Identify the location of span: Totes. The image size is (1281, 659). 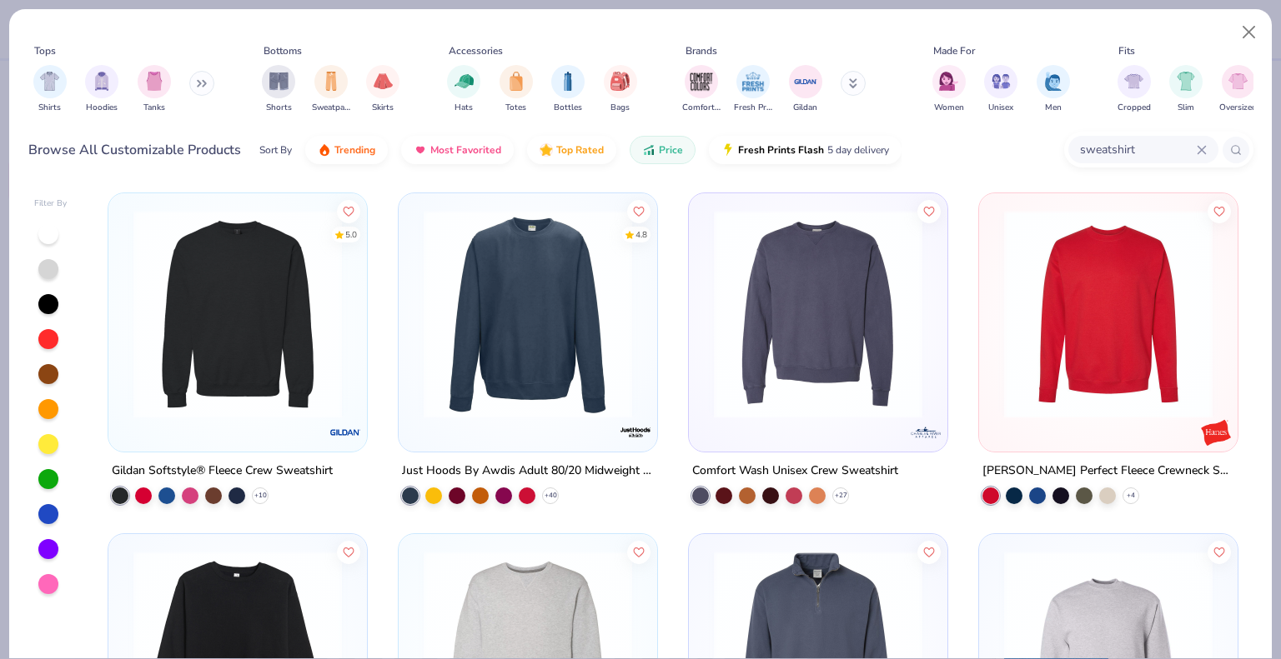
(515, 108).